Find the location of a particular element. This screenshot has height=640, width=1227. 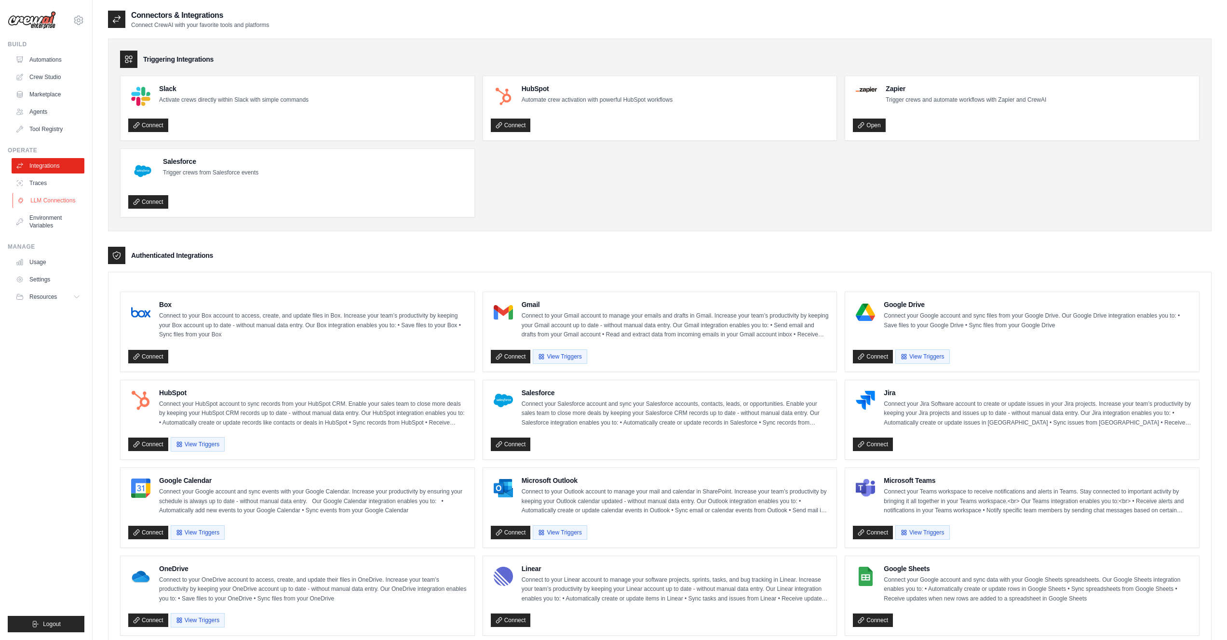

a: Traces is located at coordinates (48, 183).